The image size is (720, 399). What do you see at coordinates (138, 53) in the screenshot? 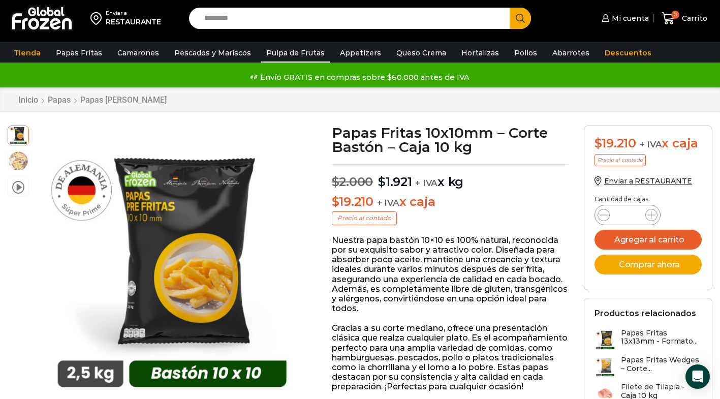
I see `a: Camarones` at bounding box center [138, 53].